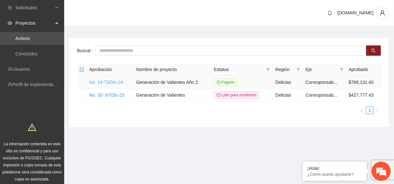 The image size is (394, 184). Describe the element at coordinates (32, 128) in the screenshot. I see `span: warning` at that location.